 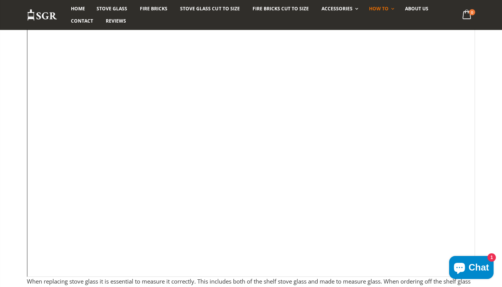 What do you see at coordinates (78, 9) in the screenshot?
I see `a: Home` at bounding box center [78, 9].